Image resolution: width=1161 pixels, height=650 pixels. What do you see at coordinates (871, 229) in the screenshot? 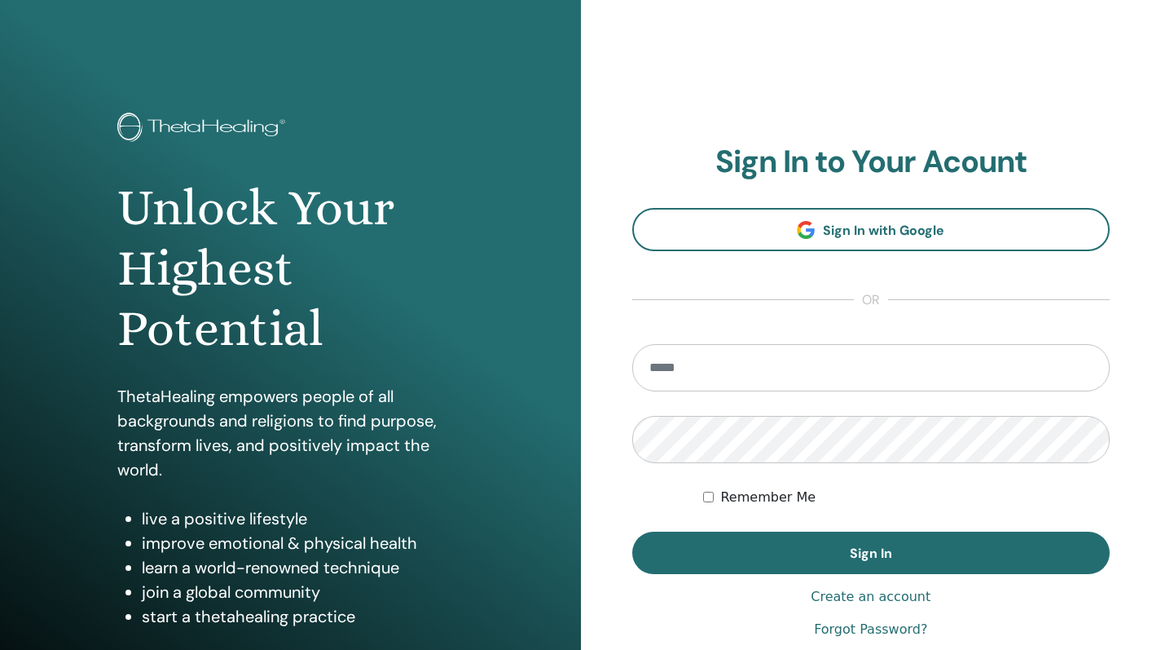
I see `a: Sign In with Google` at bounding box center [871, 229].